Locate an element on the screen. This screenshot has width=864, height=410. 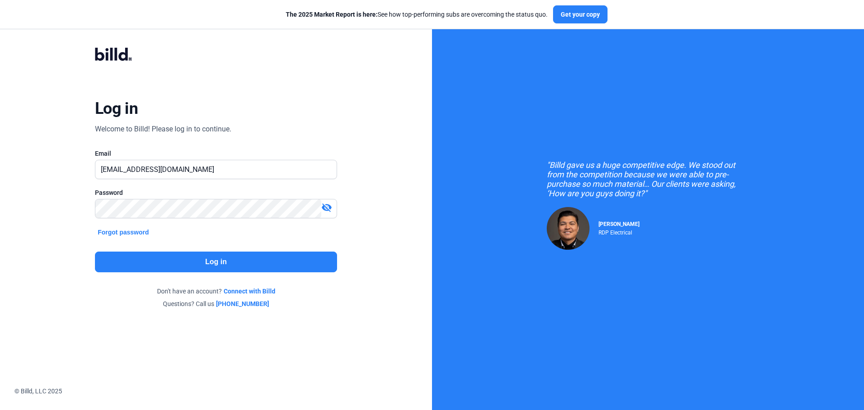
a: Connect with Billd is located at coordinates (249, 291).